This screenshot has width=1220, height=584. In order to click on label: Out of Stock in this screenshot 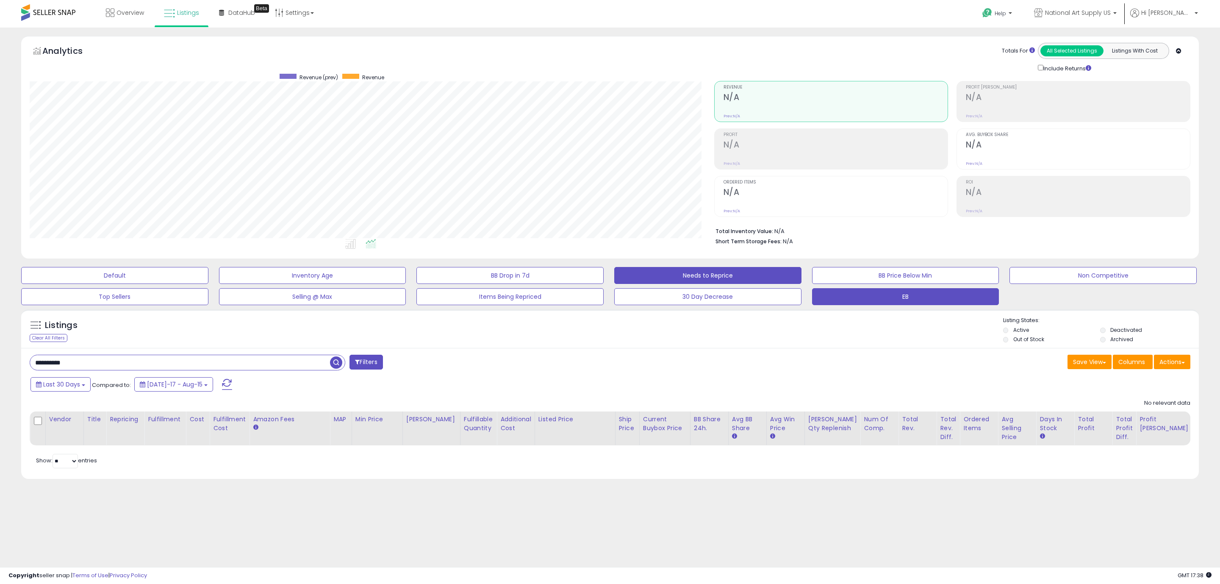, I will do `click(1029, 339)`.